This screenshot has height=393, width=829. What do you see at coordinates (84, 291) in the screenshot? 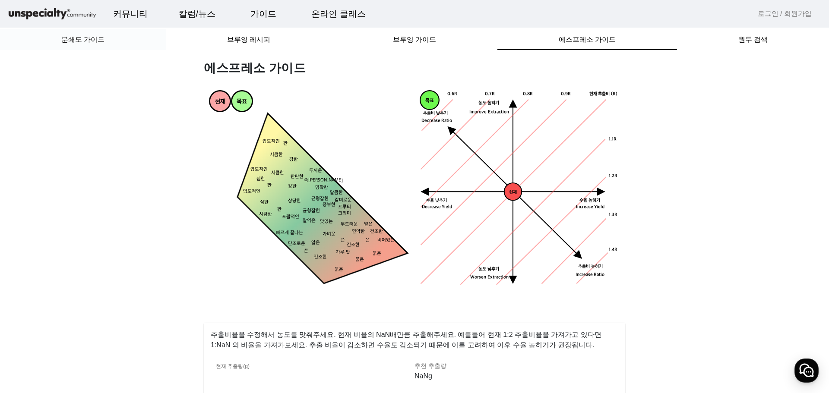
I see `span: 대화` at bounding box center [84, 291].